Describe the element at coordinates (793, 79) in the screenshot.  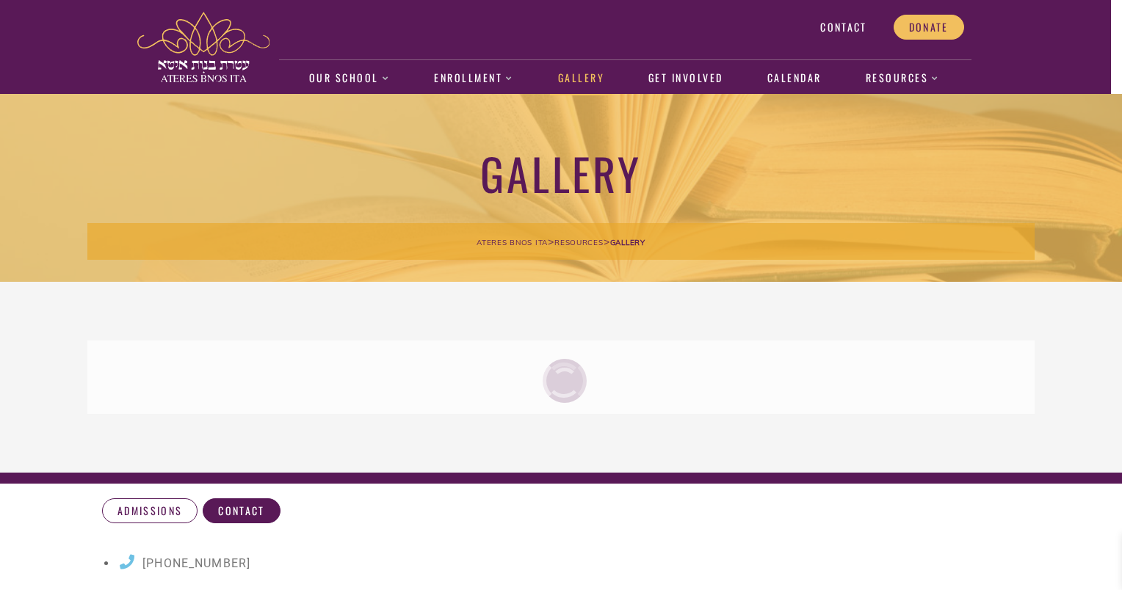
I see `a: Calendar` at that location.